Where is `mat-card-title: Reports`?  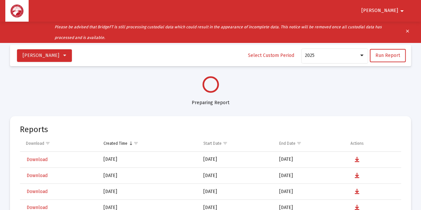
mat-card-title: Reports is located at coordinates (34, 129).